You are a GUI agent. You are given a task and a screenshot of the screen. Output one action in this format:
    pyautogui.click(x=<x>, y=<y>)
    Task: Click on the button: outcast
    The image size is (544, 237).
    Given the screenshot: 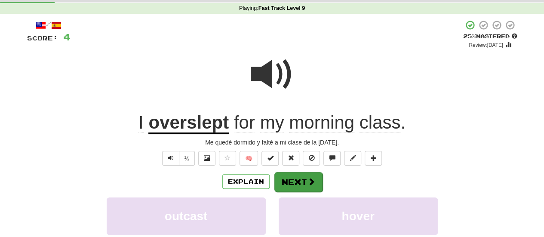 What is the action you would take?
    pyautogui.click(x=186, y=216)
    